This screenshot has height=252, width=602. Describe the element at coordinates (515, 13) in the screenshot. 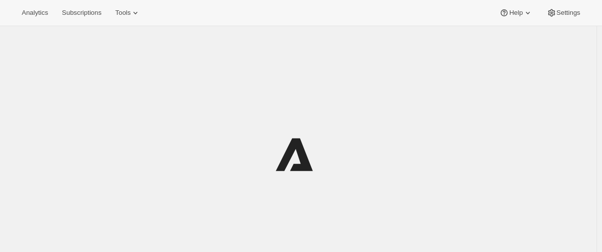

I see `span: Help` at that location.